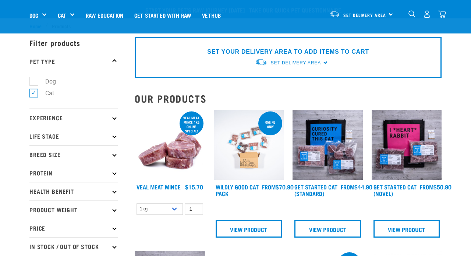 The image size is (471, 256). Describe the element at coordinates (105, 15) in the screenshot. I see `a: Raw Education` at that location.